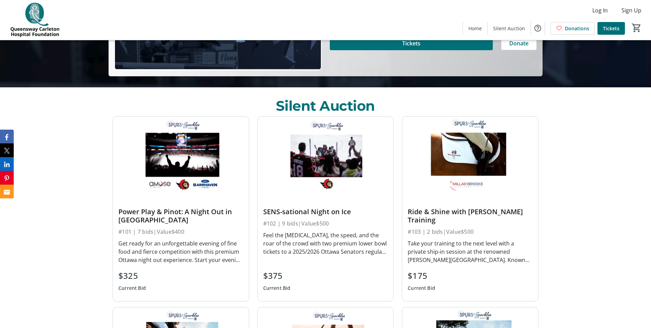 Image resolution: width=651 pixels, height=328 pixels. Describe the element at coordinates (600, 10) in the screenshot. I see `span: Log In` at that location.